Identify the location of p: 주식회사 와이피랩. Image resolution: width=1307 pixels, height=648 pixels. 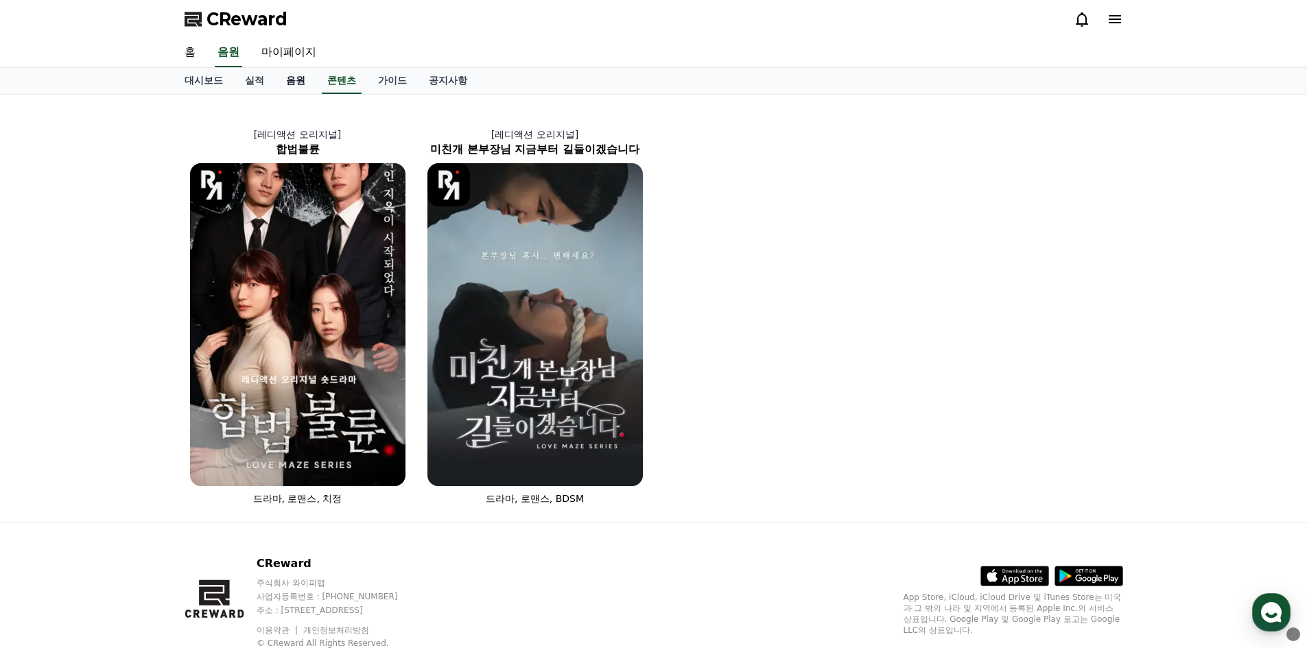
(340, 583).